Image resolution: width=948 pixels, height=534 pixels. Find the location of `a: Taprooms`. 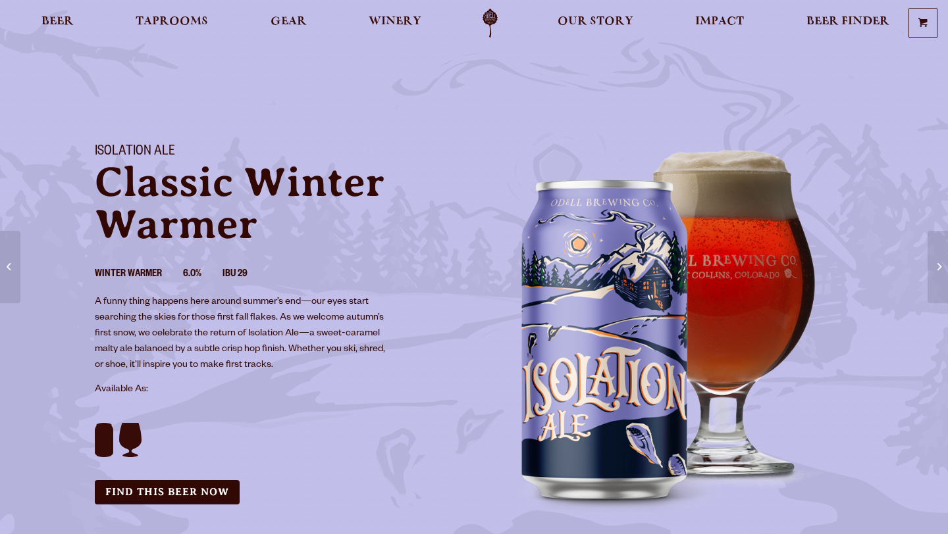

a: Taprooms is located at coordinates (172, 23).